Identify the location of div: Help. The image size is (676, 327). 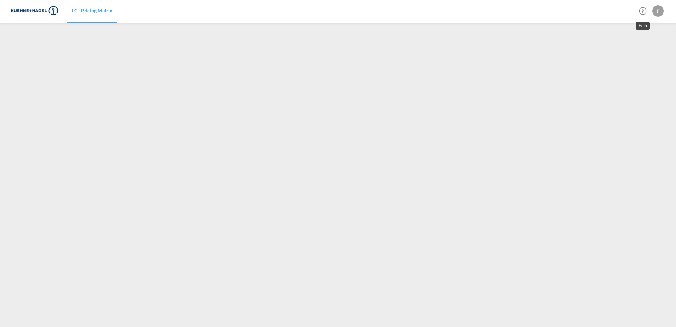
(644, 11).